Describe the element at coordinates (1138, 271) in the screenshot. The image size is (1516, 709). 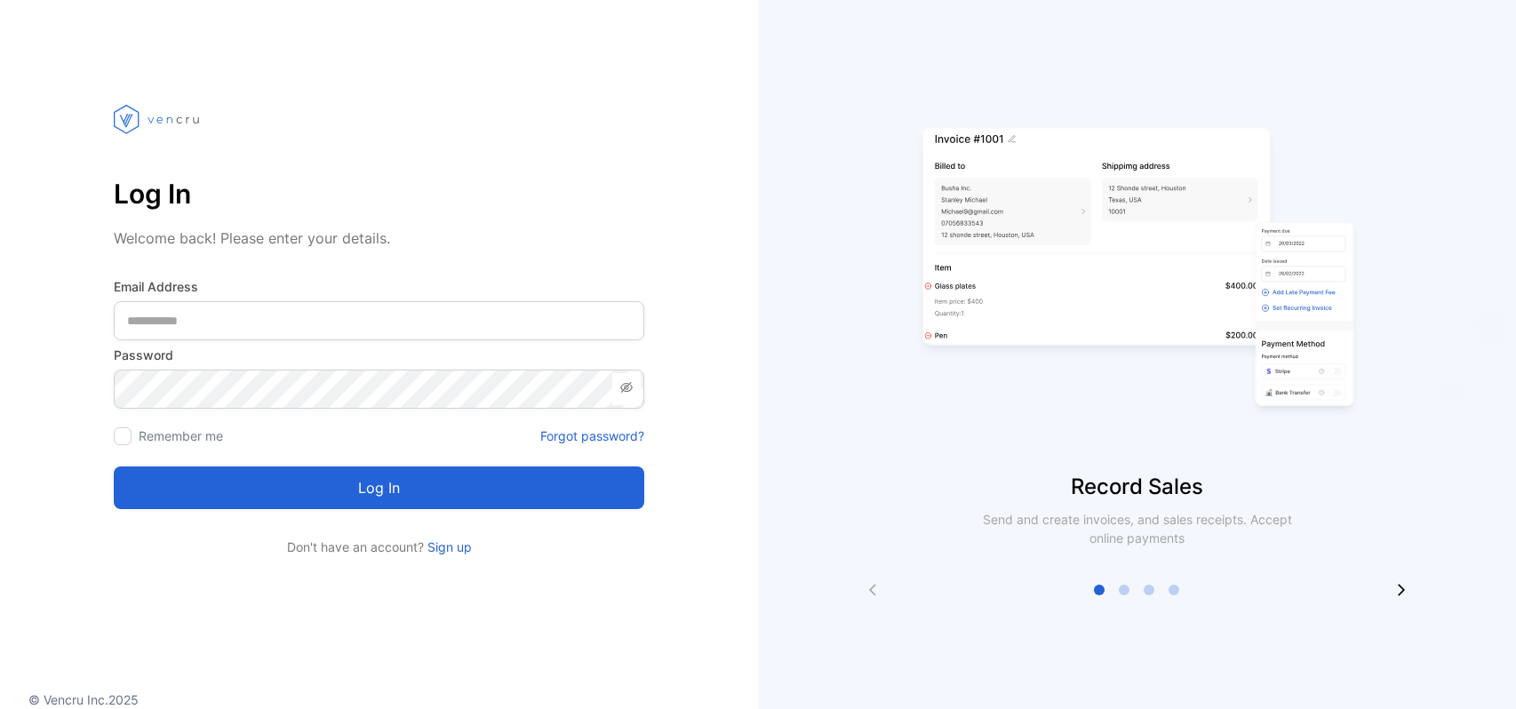
I see `img: slider image` at that location.